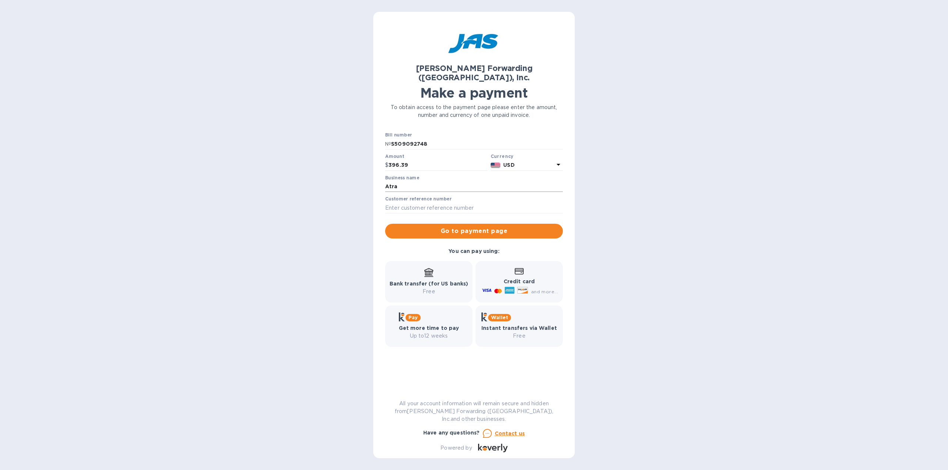  I want to click on u: Contact us, so click(510, 434).